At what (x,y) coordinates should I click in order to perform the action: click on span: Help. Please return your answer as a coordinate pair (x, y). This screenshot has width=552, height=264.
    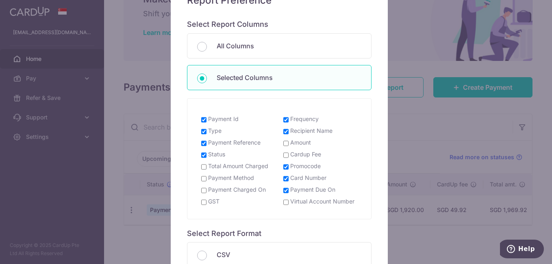
    Looking at the image, I should click on (26, 9).